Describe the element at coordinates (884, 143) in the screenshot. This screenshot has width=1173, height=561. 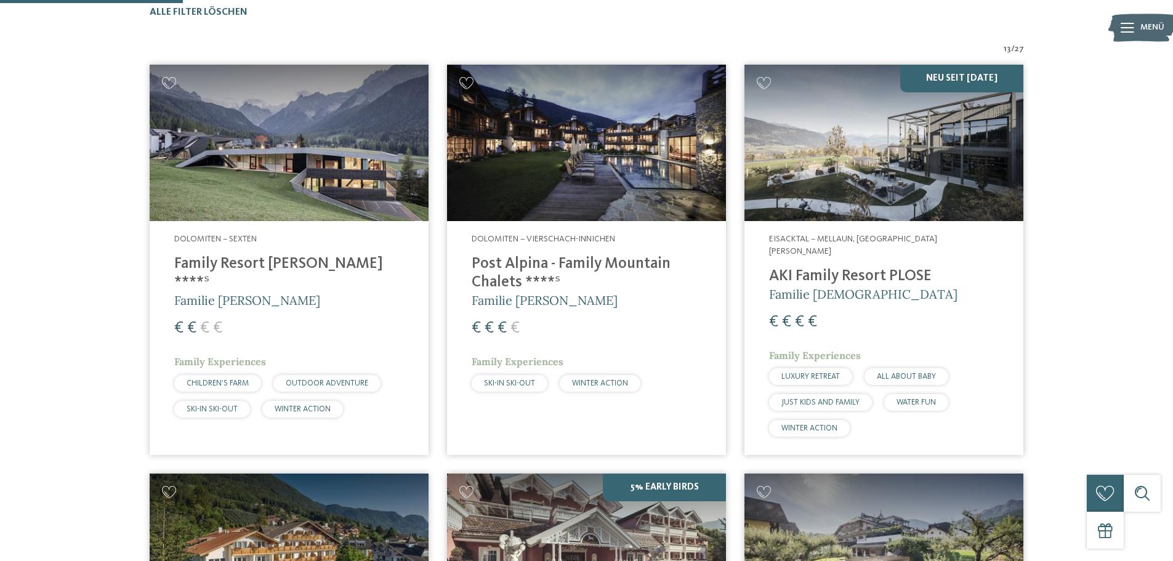
I see `img: Familienhotels gesucht? Hier findet ihr die besten!` at that location.